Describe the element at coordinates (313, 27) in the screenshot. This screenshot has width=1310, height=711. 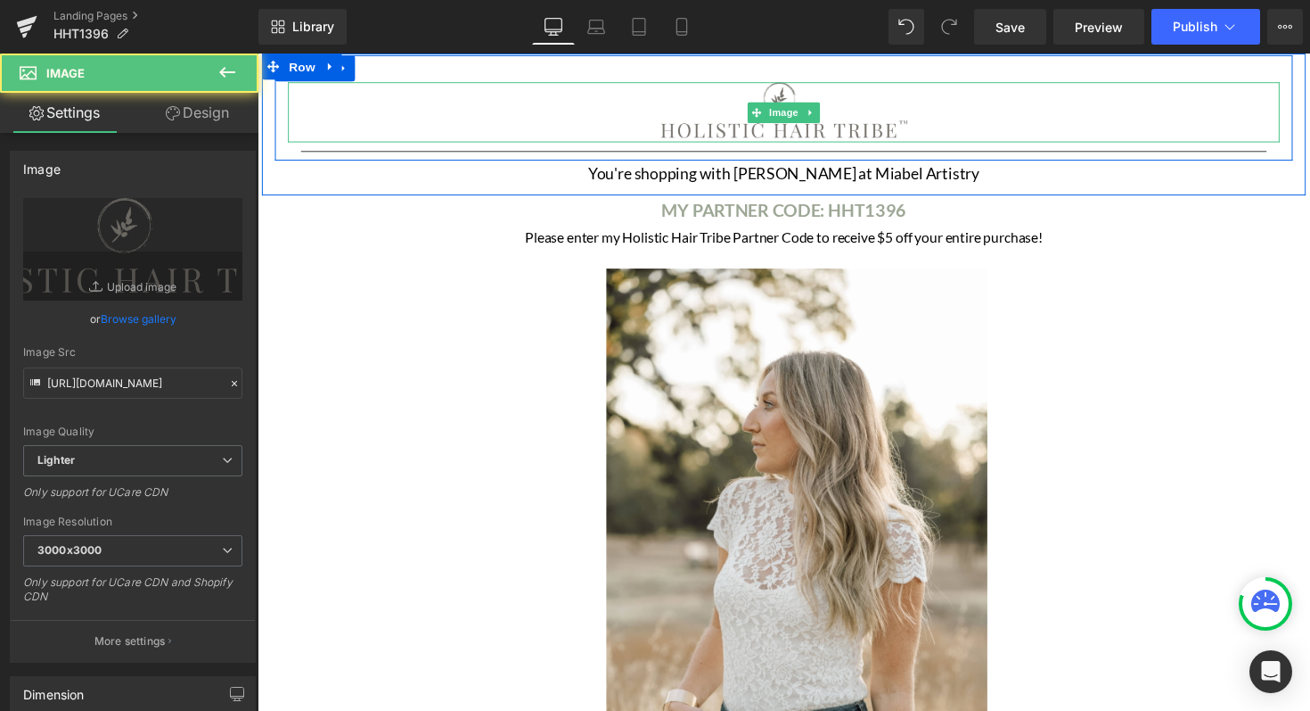
I see `span: Library` at that location.